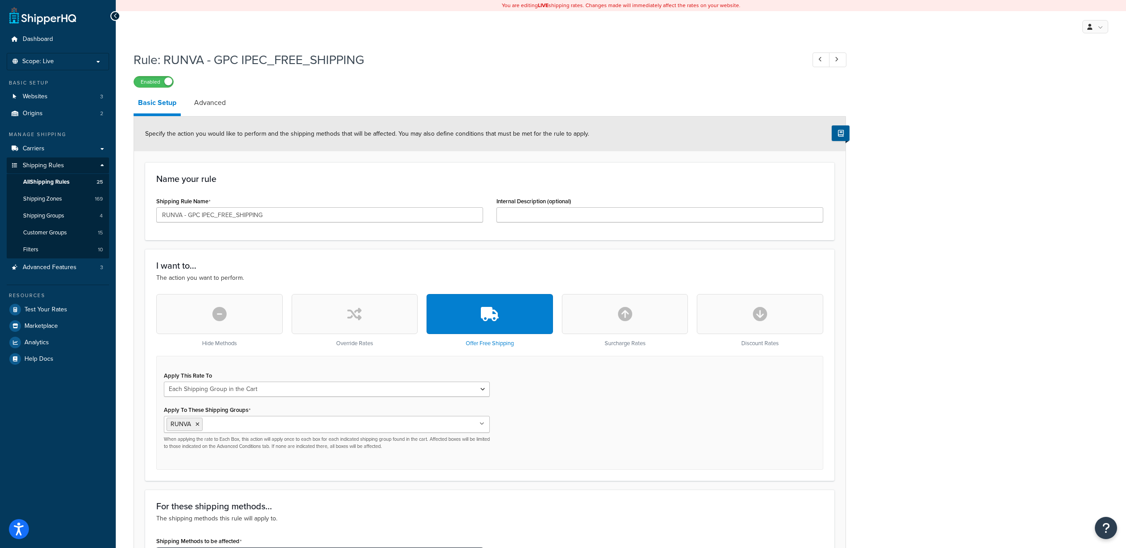 The height and width of the screenshot is (548, 1126). Describe the element at coordinates (490, 507) in the screenshot. I see `h3: For these shipping methods...` at that location.